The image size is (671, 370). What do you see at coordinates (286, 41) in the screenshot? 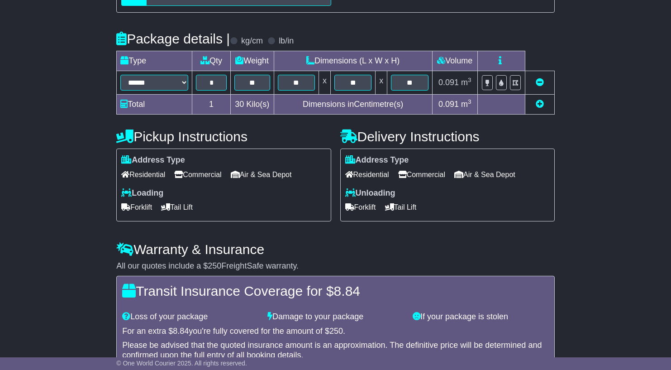
I see `label: lb/in` at bounding box center [286, 41].